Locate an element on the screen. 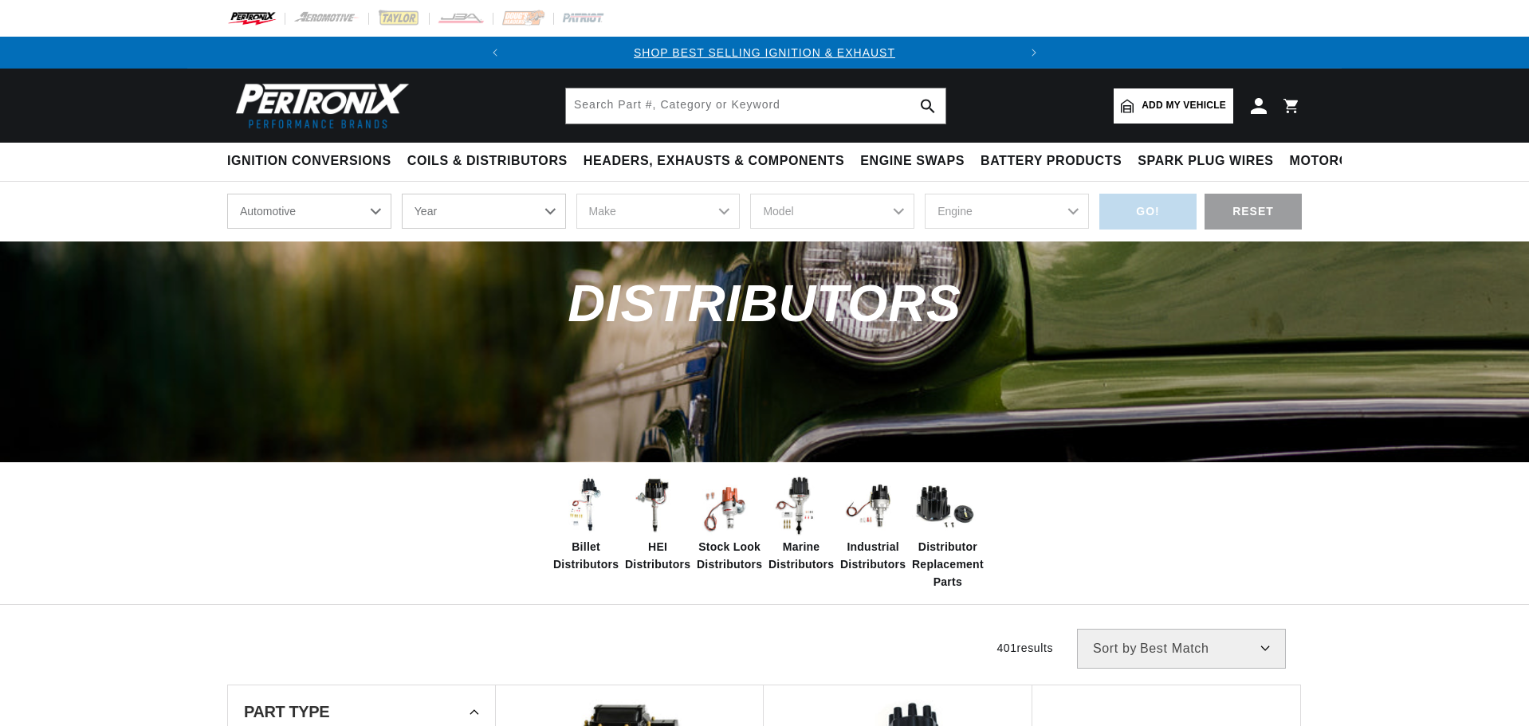 This screenshot has height=726, width=1529. input: Search Part #, Category or Keyword is located at coordinates (756, 106).